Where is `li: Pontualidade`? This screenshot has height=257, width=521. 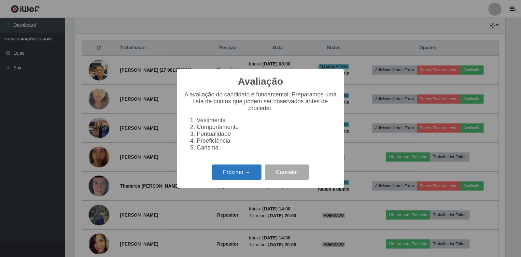
li: Pontualidade is located at coordinates (267, 134).